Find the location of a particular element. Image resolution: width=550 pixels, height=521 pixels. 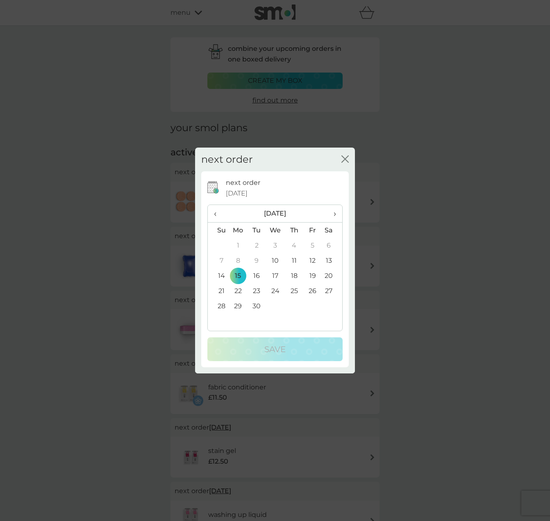

td: 4 is located at coordinates (294, 245).